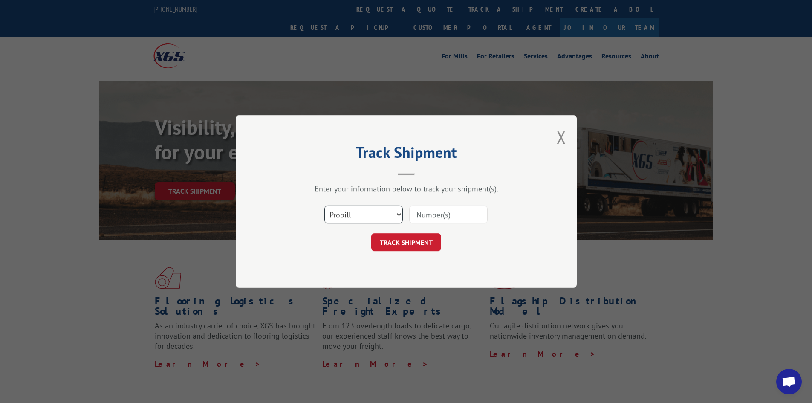 The width and height of the screenshot is (812, 403). I want to click on div: Enter your information below to track your shipment(s)., so click(406, 188).